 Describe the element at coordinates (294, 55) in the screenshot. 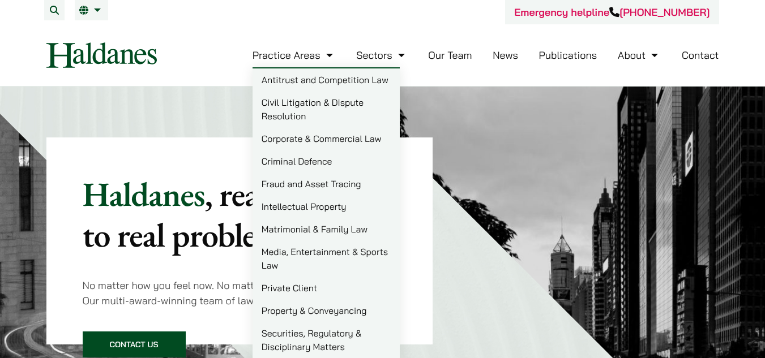

I see `a: Practice Areas` at that location.